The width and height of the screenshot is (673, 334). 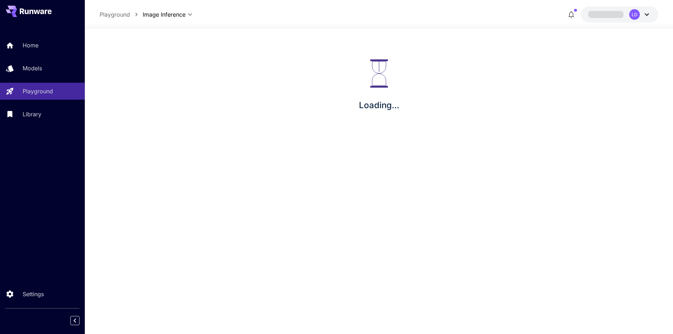 What do you see at coordinates (33, 294) in the screenshot?
I see `p: Settings` at bounding box center [33, 294].